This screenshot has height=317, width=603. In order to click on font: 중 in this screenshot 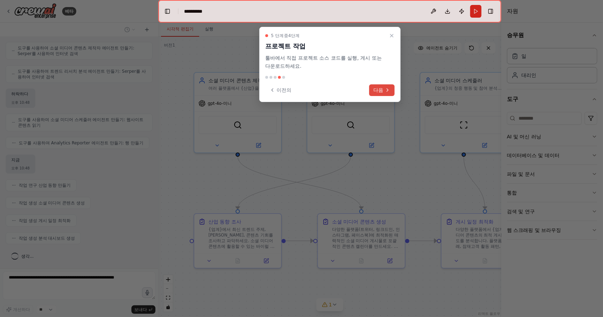, I will do `click(286, 36)`.